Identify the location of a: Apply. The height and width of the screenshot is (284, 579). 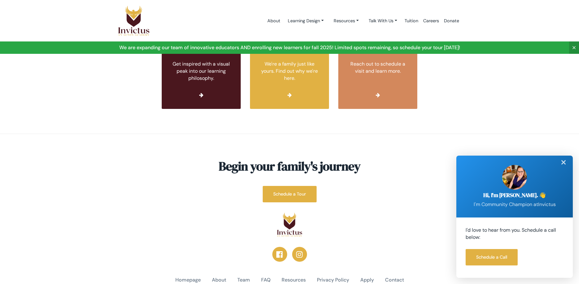
(367, 280).